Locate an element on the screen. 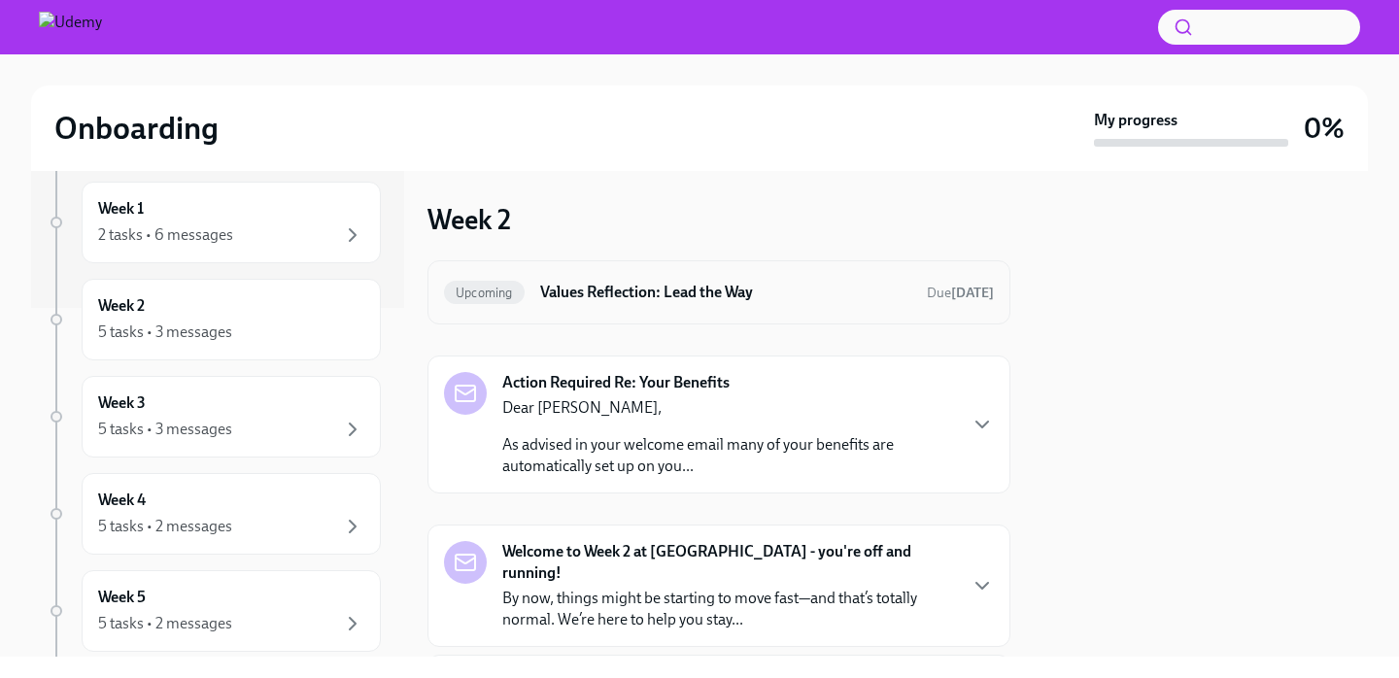  h6: Week 3 is located at coordinates (121, 403).